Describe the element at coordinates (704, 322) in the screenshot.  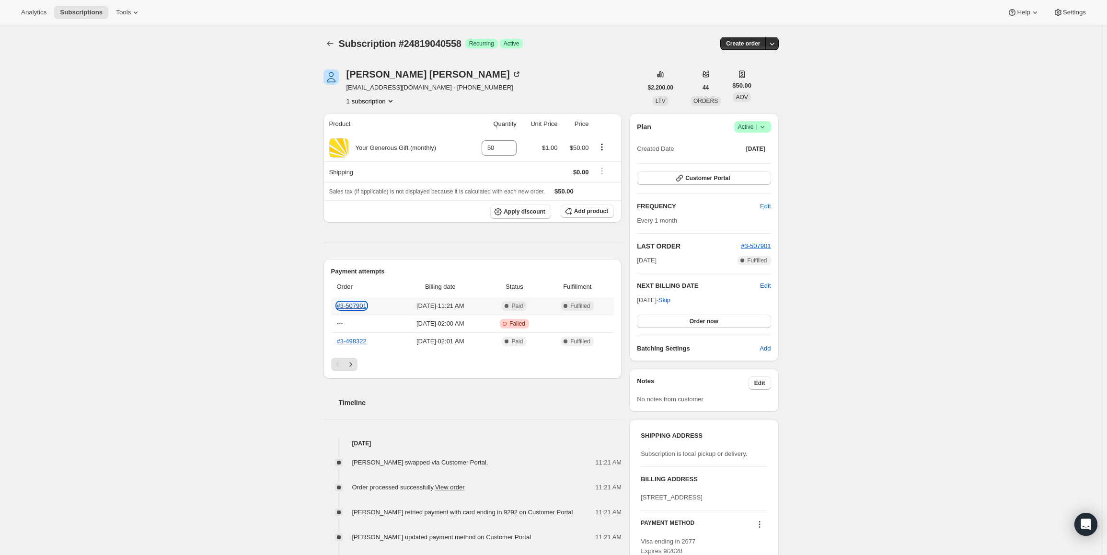
I see `span: Order now` at that location.